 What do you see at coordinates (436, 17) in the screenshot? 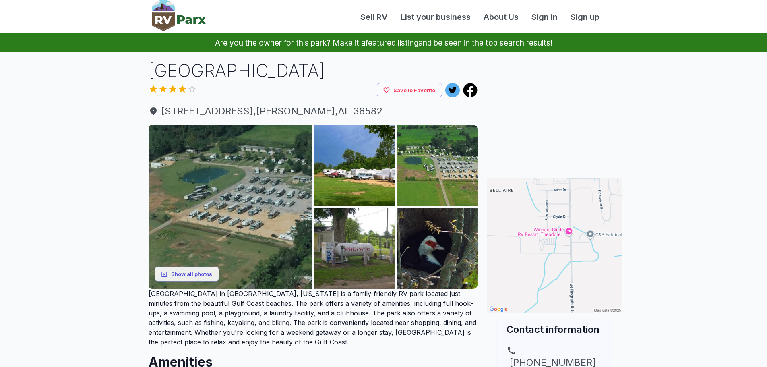
I see `a: List your business` at bounding box center [436, 17].